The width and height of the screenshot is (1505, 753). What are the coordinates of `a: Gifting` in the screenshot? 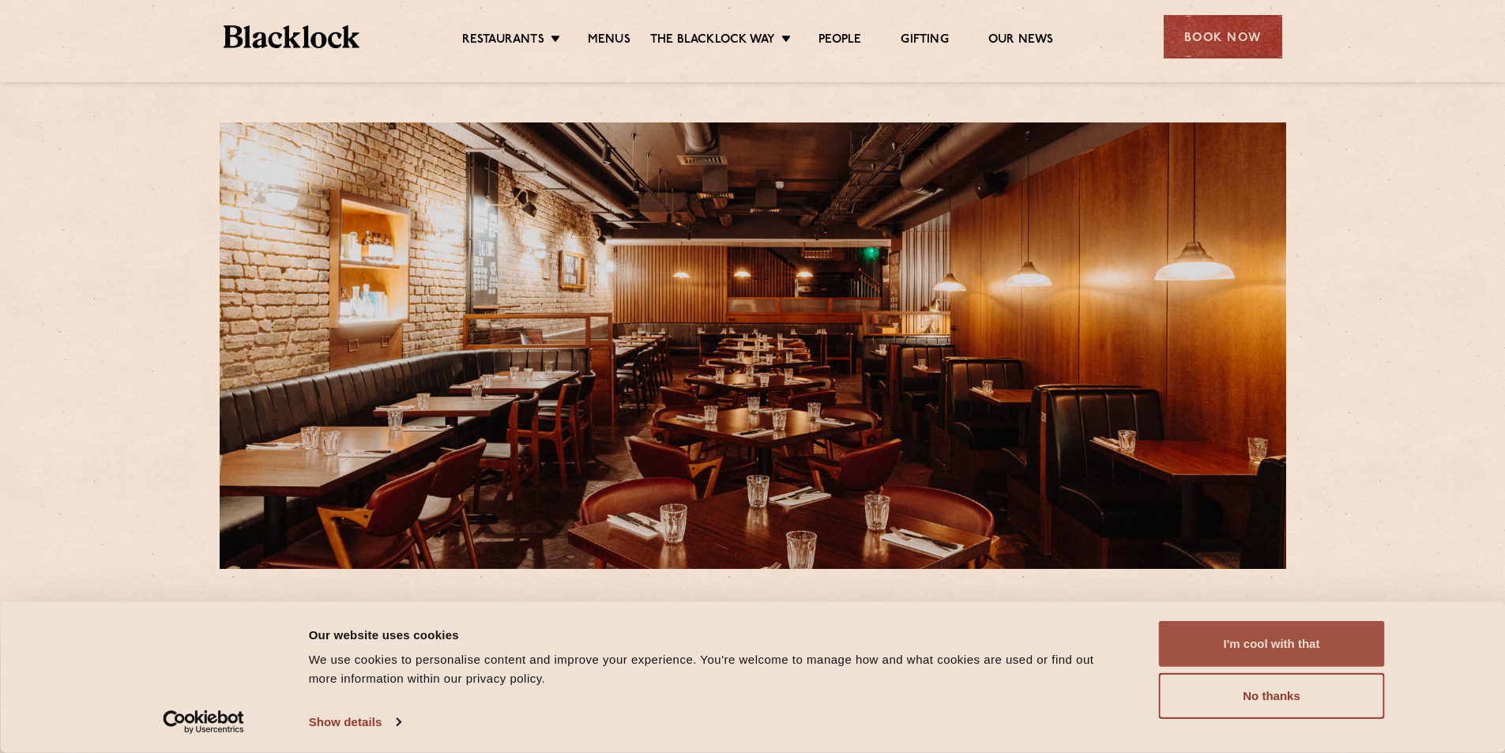 It's located at (924, 41).